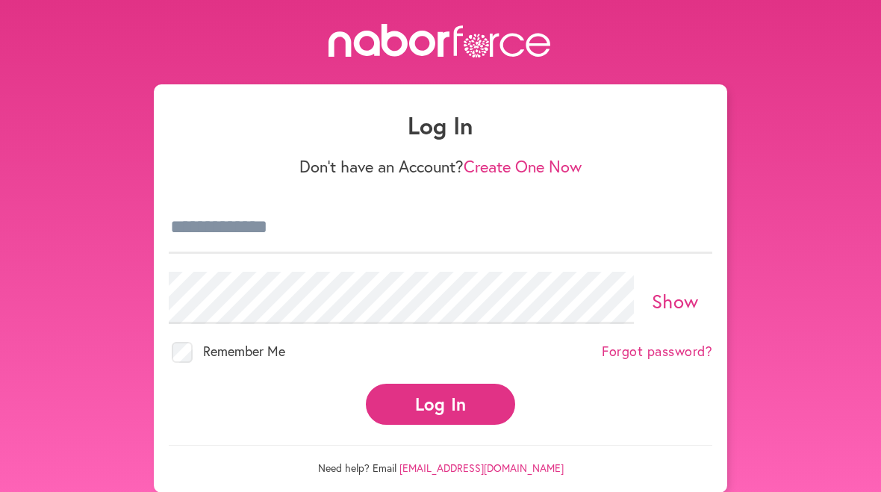  What do you see at coordinates (675, 301) in the screenshot?
I see `a: Show` at bounding box center [675, 301].